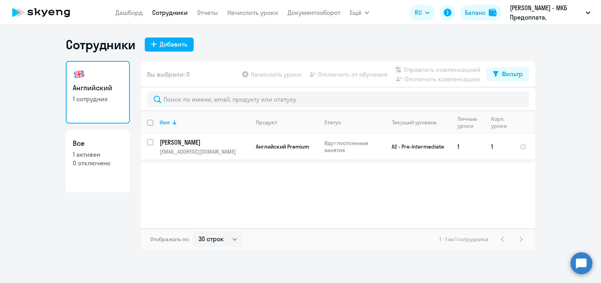 The height and width of the screenshot is (283, 601). Describe the element at coordinates (253, 13) in the screenshot. I see `a: Начислить уроки` at that location.